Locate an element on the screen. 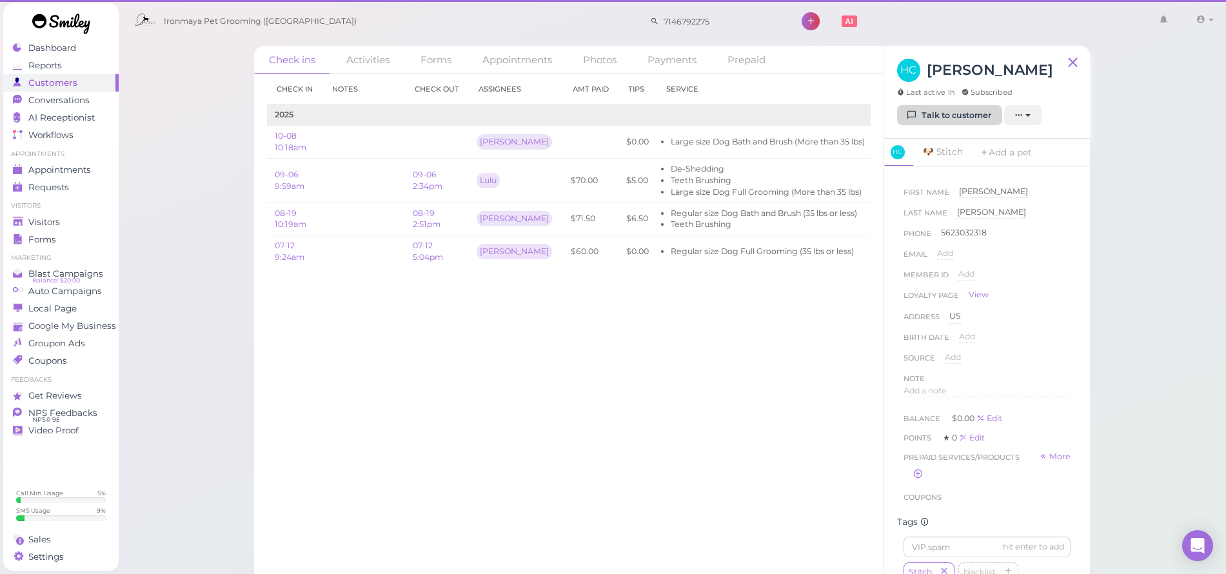 This screenshot has height=574, width=1226. a: NPS Feedbacks NPS® 95 is located at coordinates (61, 413).